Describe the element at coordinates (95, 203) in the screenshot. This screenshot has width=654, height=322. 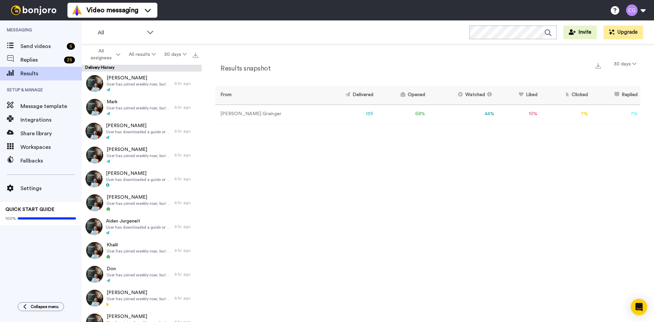
I see `img: b845af15-1c70-49f3-8ab5-d474b55c24d6-thumb.jpg` at that location.